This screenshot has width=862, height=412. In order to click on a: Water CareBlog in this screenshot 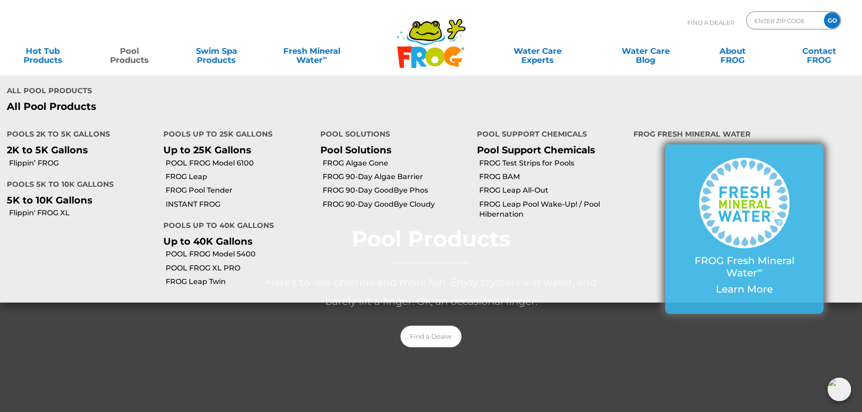, I will do `click(645, 51)`.